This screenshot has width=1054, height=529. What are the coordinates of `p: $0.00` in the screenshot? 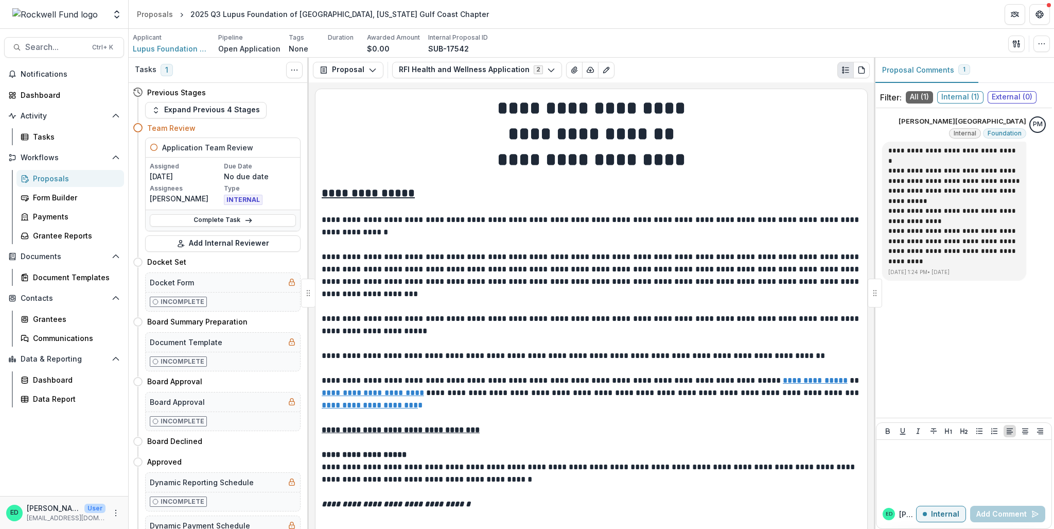 It's located at (378, 48).